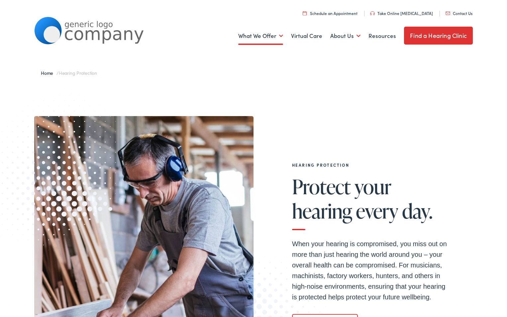  I want to click on h2: Hearing Protection, so click(372, 165).